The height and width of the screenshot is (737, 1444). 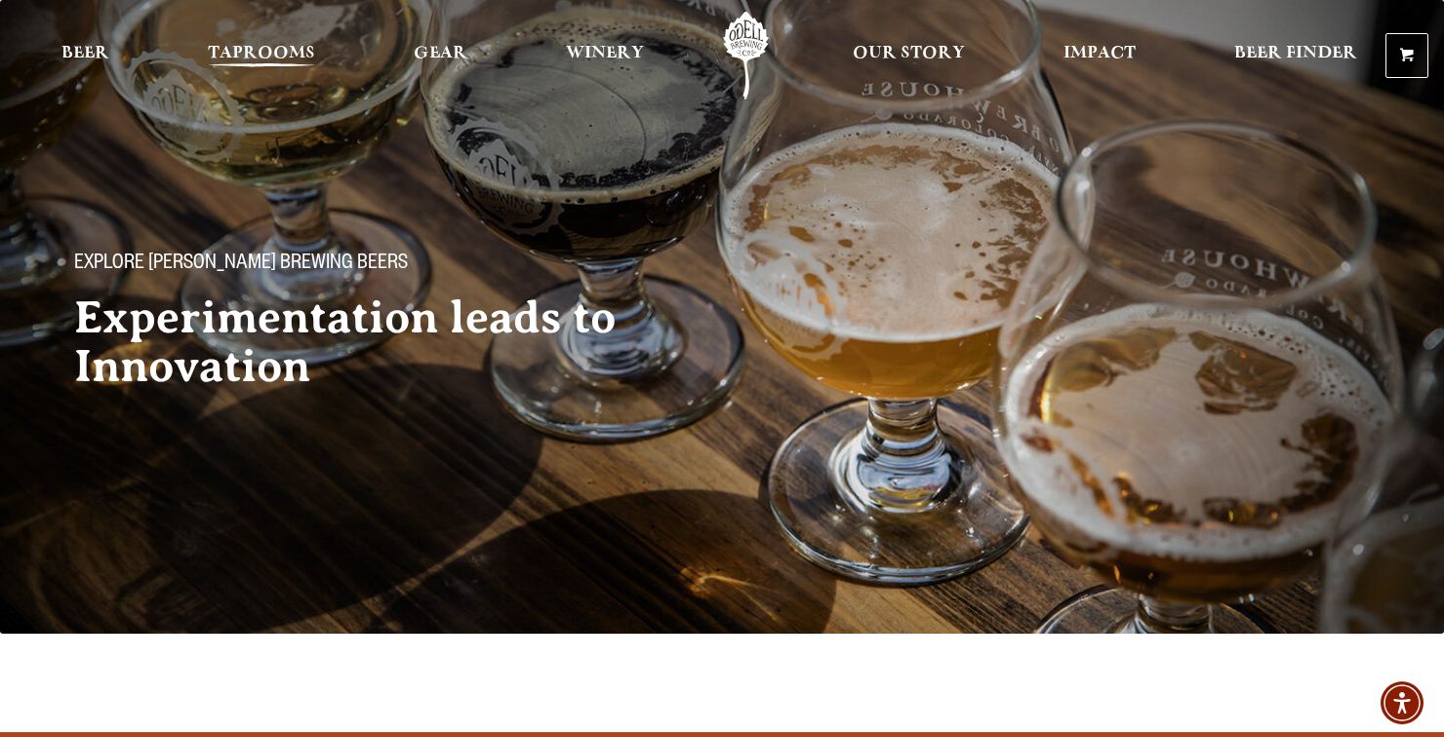 What do you see at coordinates (85, 54) in the screenshot?
I see `span: Beer` at bounding box center [85, 54].